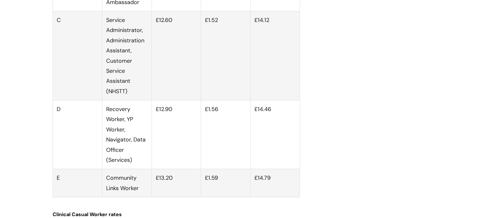 The image size is (481, 218). Describe the element at coordinates (176, 55) in the screenshot. I see `td: £12.60` at that location.